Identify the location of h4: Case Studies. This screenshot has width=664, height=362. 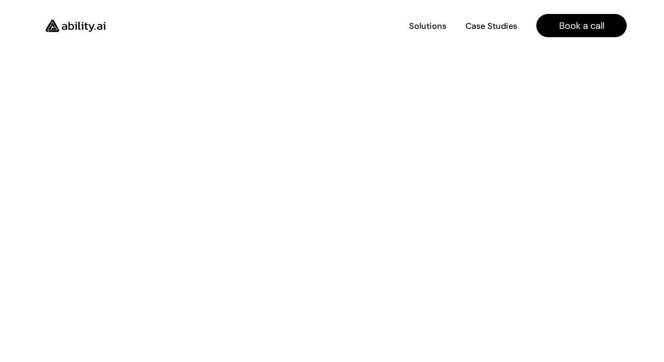
(491, 26).